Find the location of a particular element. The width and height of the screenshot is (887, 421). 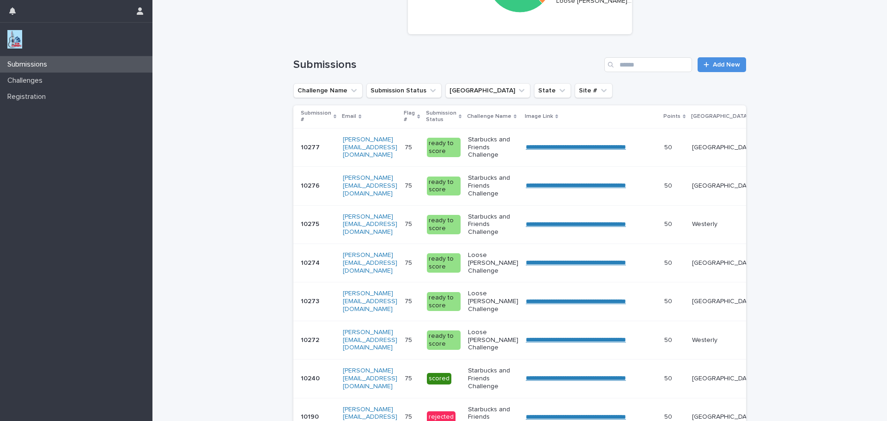

div: Search is located at coordinates (648, 65).